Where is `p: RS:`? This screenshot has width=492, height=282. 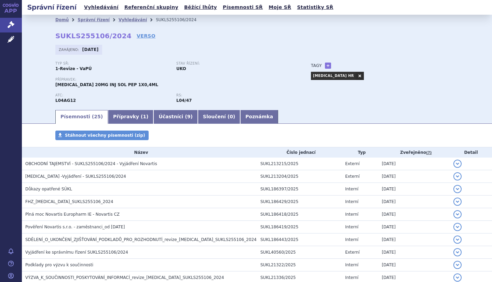 p: RS: is located at coordinates (234, 95).